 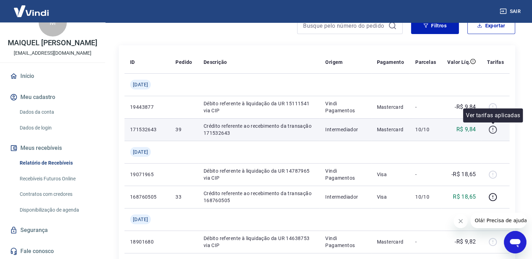 What do you see at coordinates (57, 179) in the screenshot?
I see `a: Recebíveis Futuros Online` at bounding box center [57, 179].